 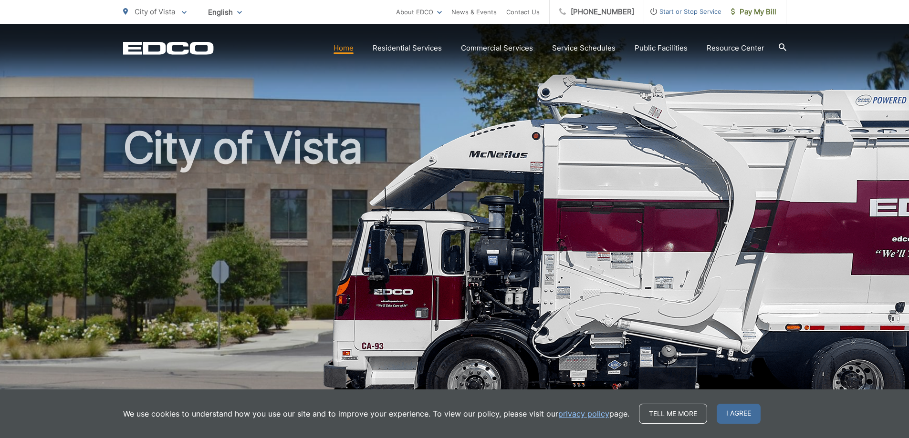 I want to click on a: Contact Us, so click(x=523, y=12).